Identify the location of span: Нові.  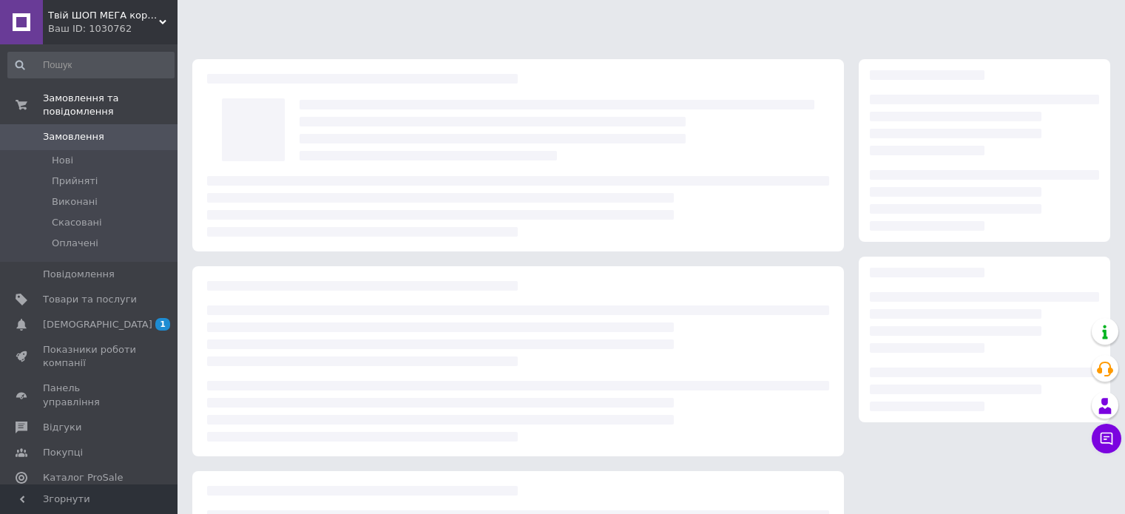
(62, 160).